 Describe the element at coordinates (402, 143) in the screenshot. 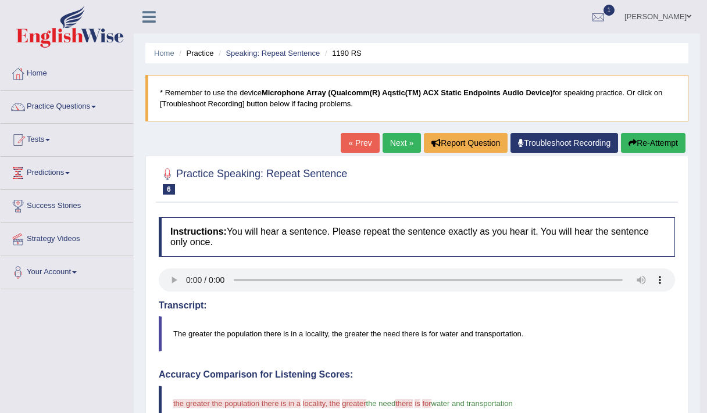

I see `a: Next »` at that location.